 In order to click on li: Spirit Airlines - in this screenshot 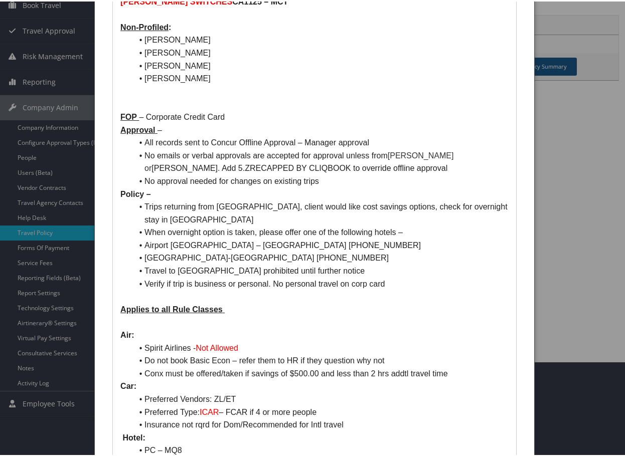, I will do `click(320, 347)`.